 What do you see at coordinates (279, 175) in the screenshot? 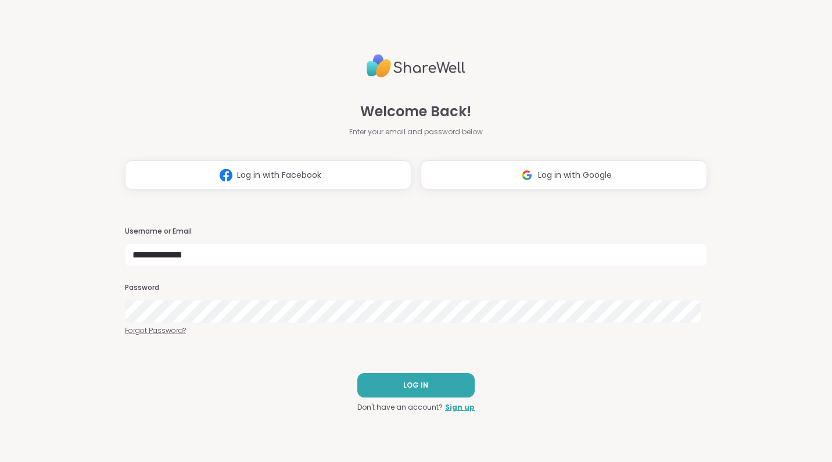
I see `span: Log in with Facebook` at bounding box center [279, 175].